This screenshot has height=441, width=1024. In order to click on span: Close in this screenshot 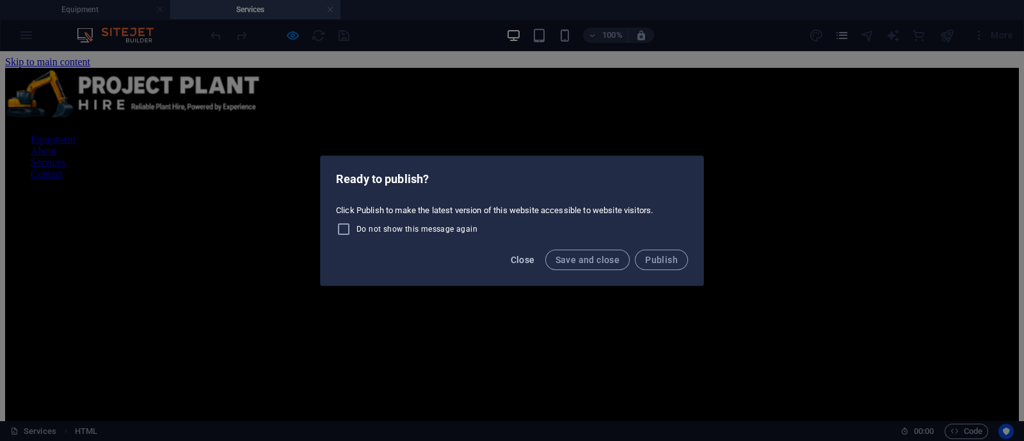, I will do `click(523, 260)`.